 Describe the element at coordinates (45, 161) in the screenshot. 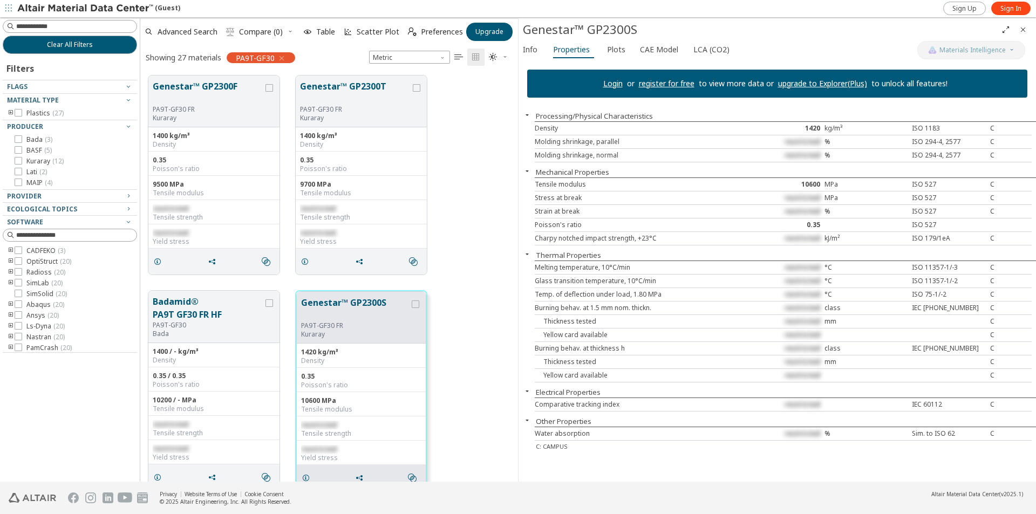

I see `span: Kuraray` at that location.